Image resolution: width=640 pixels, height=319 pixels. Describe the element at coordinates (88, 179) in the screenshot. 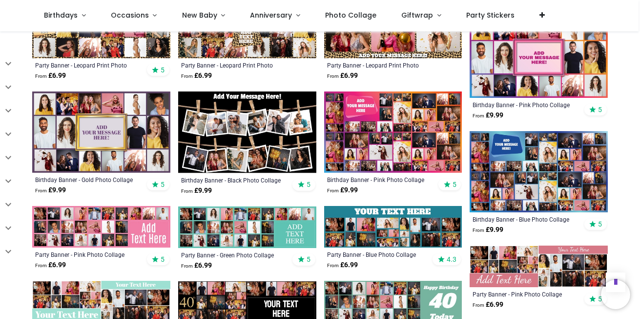

I see `a: Birthday Banner - Gold Photo Collage` at that location.